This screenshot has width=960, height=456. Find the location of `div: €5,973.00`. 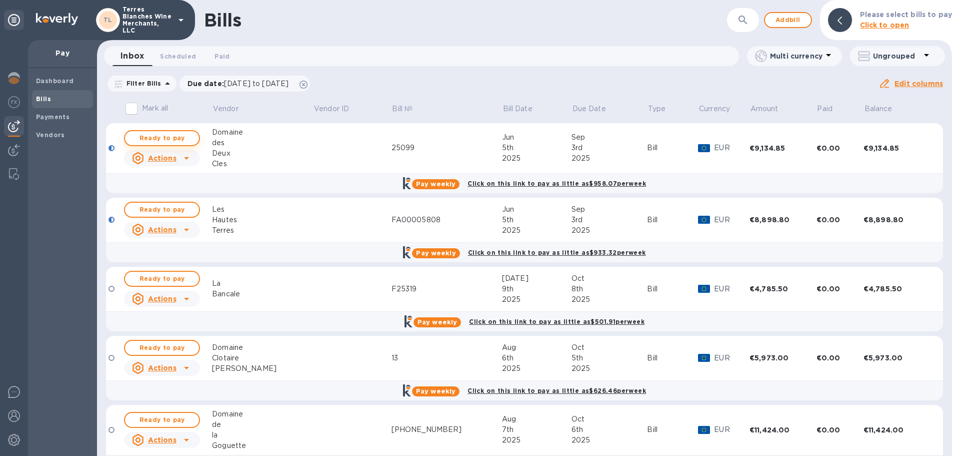

div: €5,973.00 is located at coordinates (783, 358).